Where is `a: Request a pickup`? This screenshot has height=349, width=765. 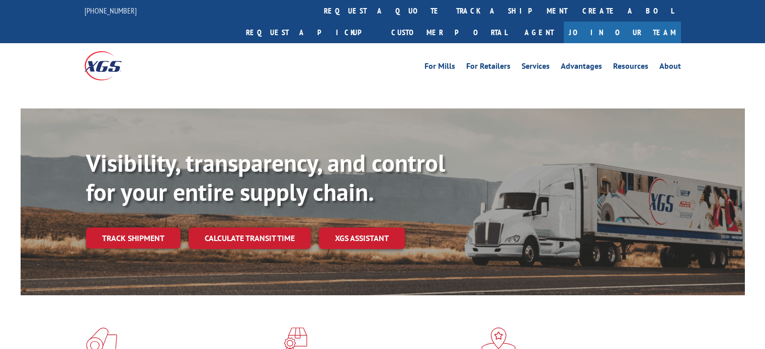 a: Request a pickup is located at coordinates (311, 32).